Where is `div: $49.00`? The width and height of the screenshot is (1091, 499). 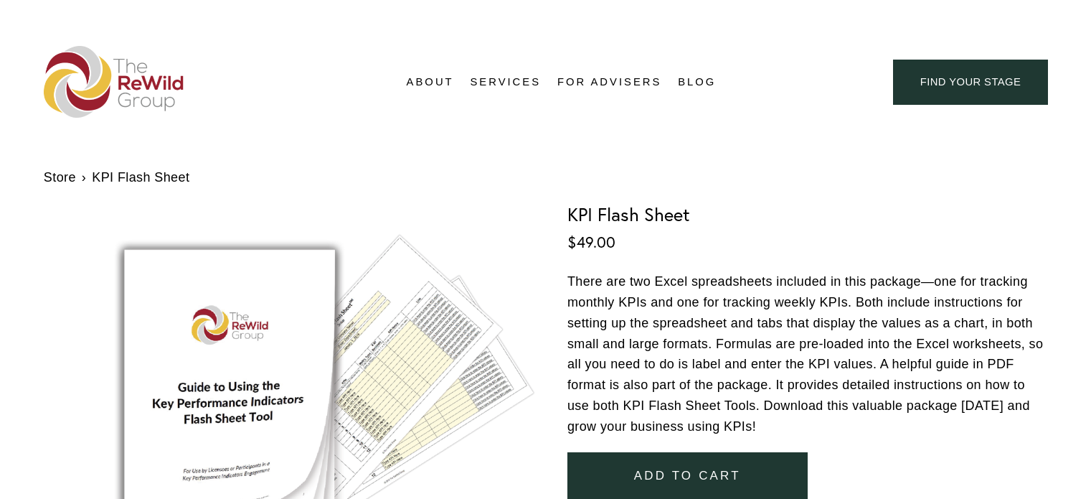
div: $49.00 is located at coordinates (807, 243).